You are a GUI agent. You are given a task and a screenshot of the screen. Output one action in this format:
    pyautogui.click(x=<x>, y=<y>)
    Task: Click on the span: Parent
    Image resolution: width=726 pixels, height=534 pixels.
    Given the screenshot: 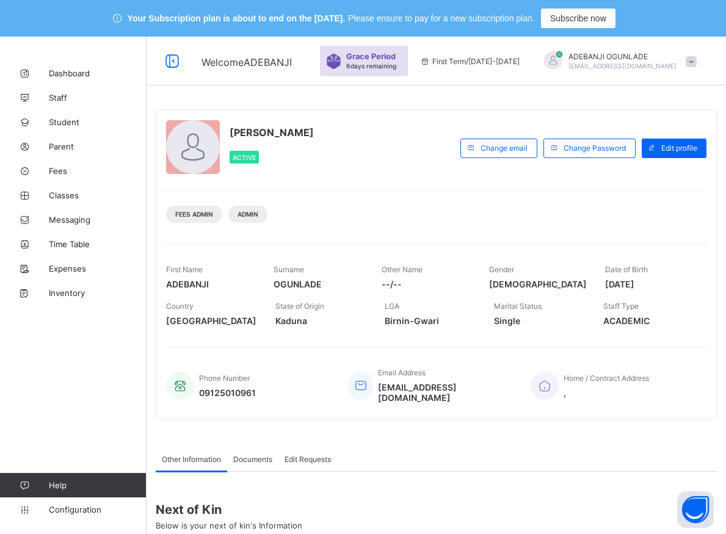 What is the action you would take?
    pyautogui.click(x=98, y=147)
    